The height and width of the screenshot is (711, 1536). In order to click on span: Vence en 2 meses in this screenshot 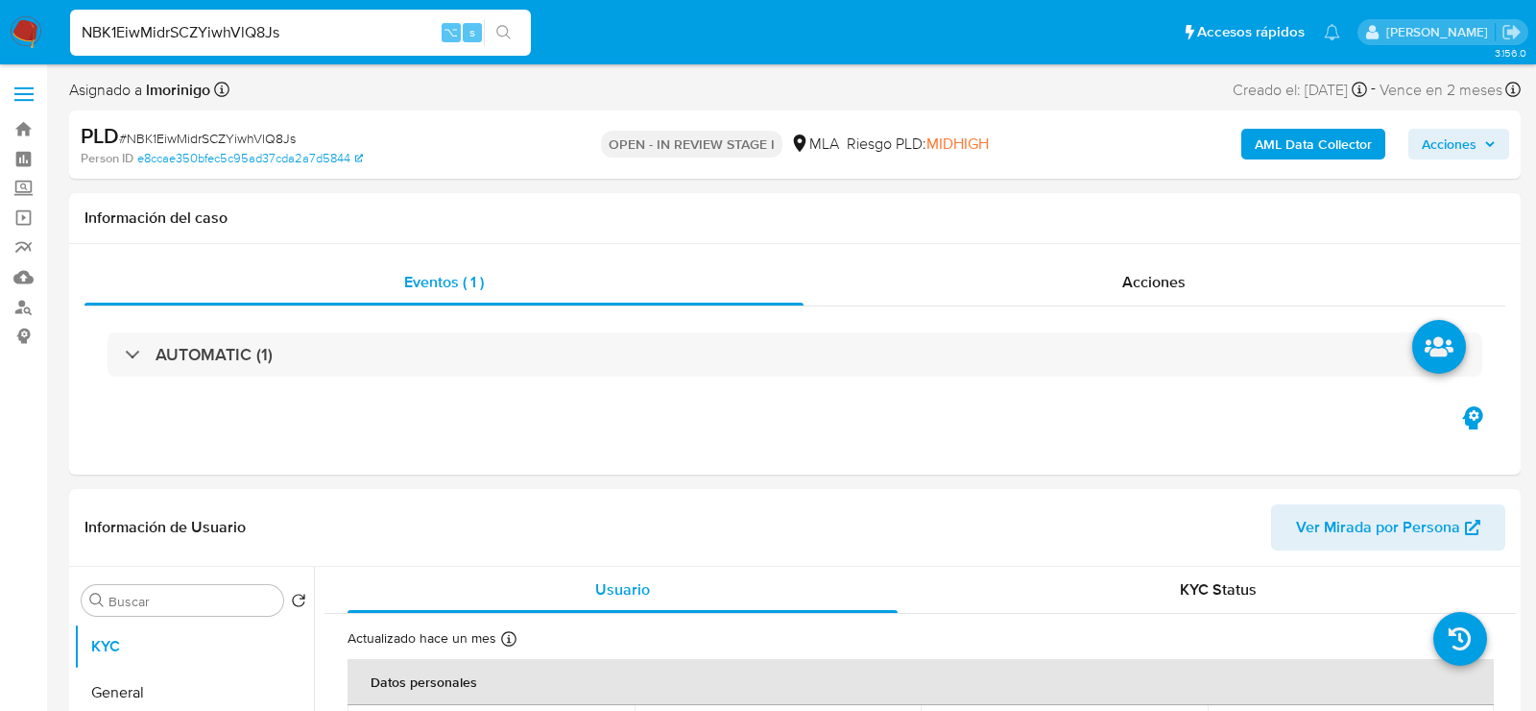, I will do `click(1441, 90)`.